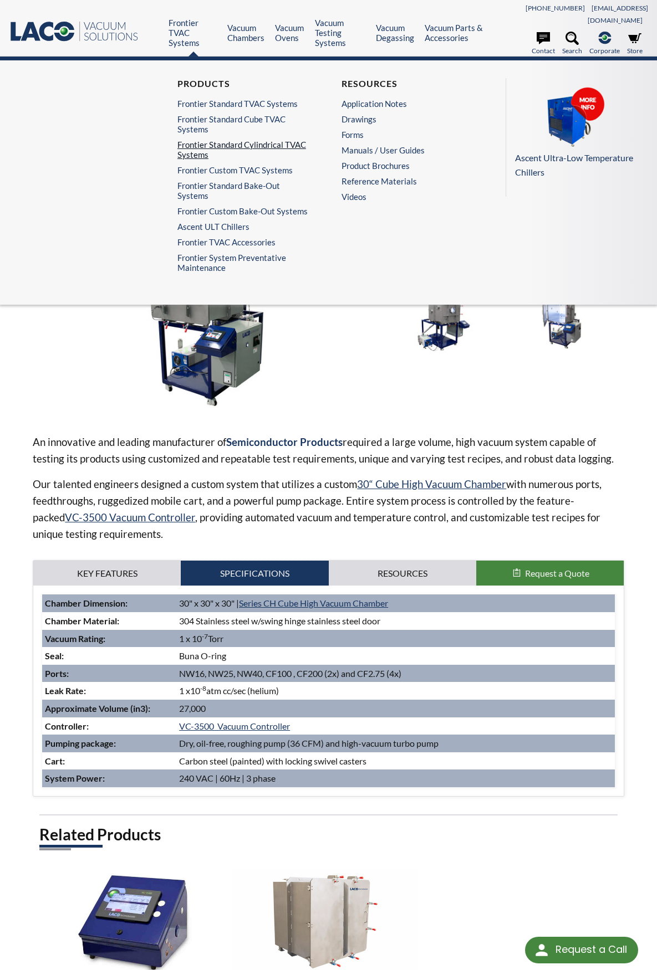  I want to click on td: 27,000, so click(395, 709).